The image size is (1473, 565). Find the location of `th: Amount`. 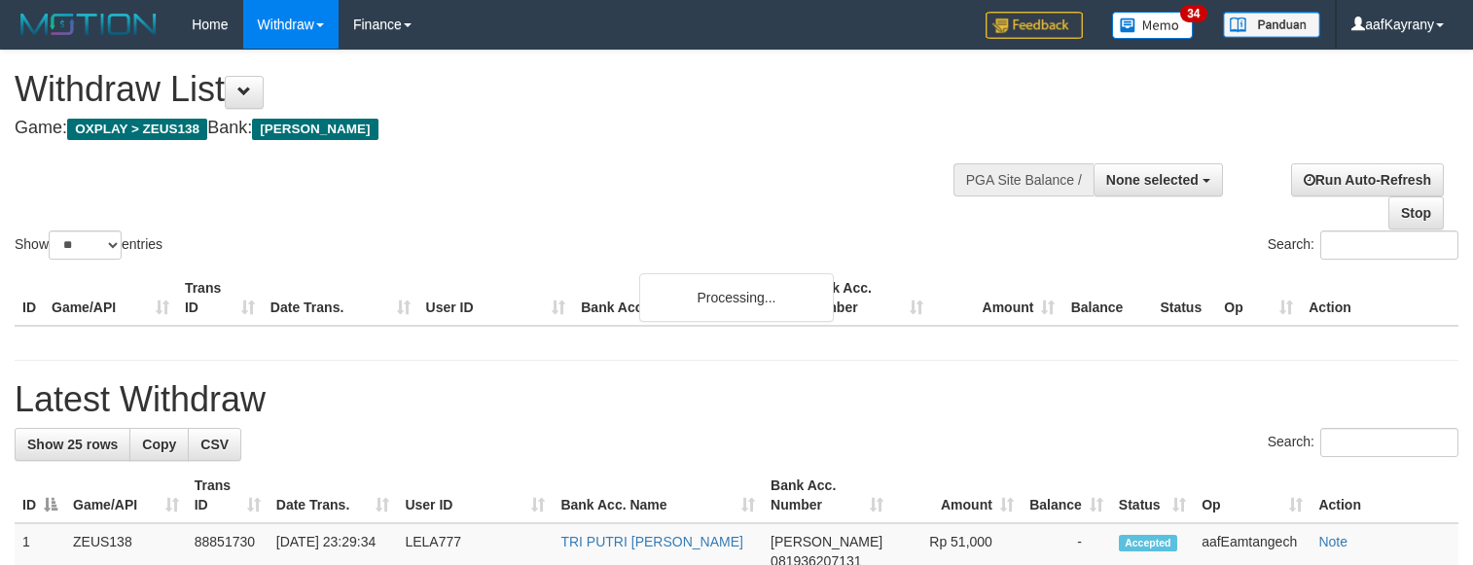

th: Amount is located at coordinates (997, 298).